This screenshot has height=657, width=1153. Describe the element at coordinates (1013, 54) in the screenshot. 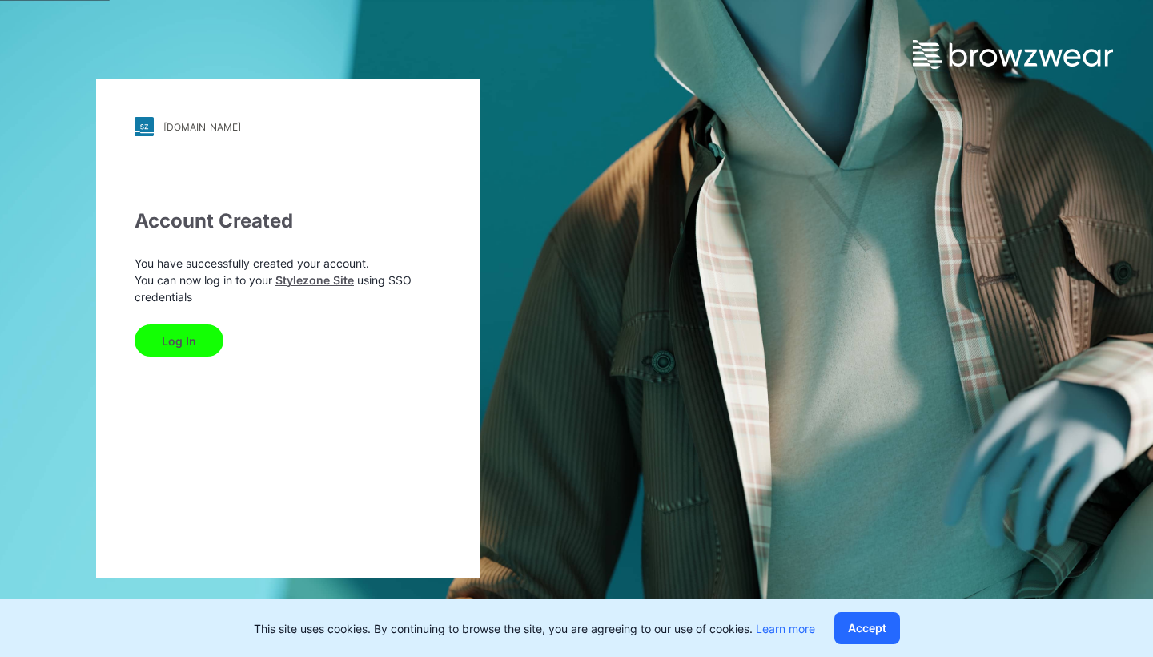

I see `img: browzwear-logo.e42bd6dac1945053ebaf764b6aa21510.svg` at that location.